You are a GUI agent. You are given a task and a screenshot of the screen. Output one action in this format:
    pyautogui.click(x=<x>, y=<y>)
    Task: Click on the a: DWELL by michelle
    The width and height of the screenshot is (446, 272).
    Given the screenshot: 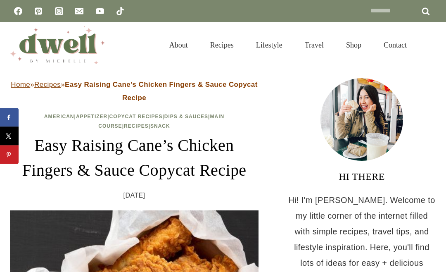 What is the action you would take?
    pyautogui.click(x=57, y=45)
    